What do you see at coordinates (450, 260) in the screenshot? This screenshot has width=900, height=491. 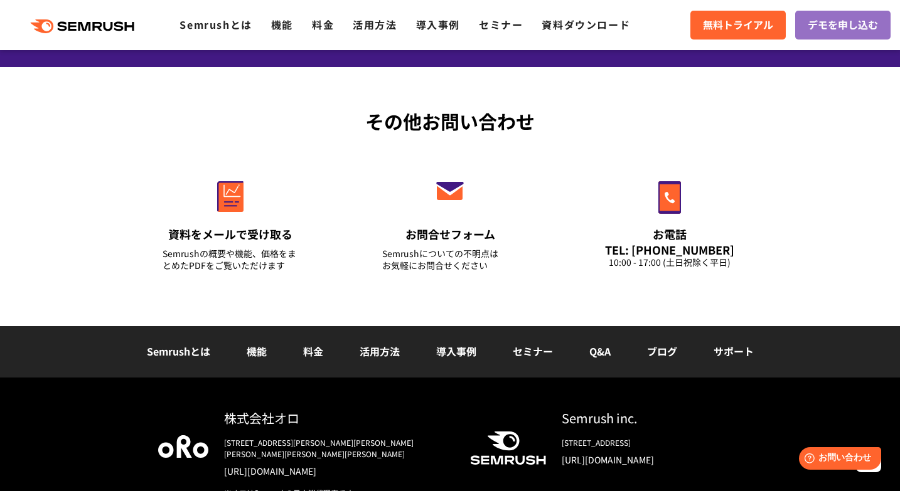 I see `div: Semrushについての不明点は お気軽にお問合せください` at bounding box center [450, 260].